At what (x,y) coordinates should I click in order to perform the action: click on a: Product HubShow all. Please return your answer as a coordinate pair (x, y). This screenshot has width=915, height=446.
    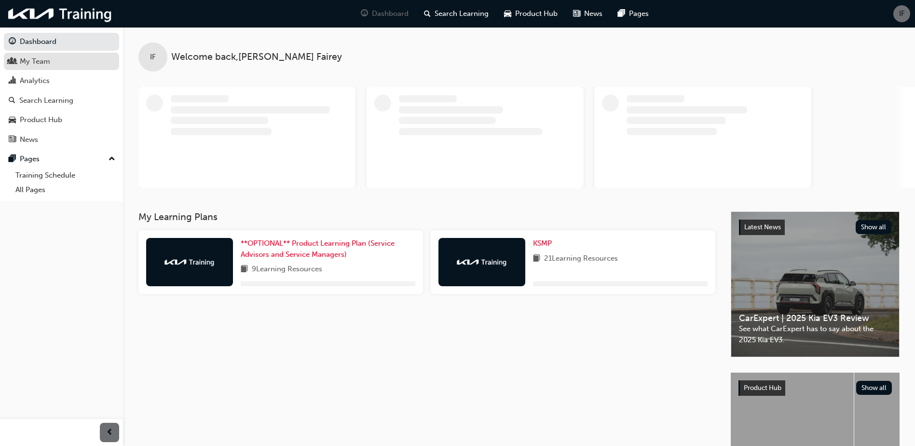
    Looking at the image, I should click on (815, 388).